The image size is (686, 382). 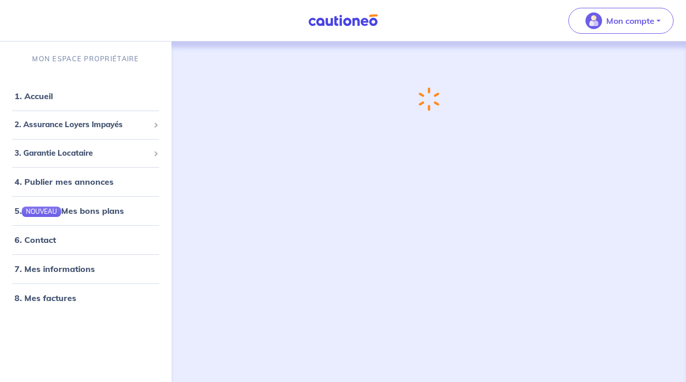 I want to click on img: Cautioneo, so click(x=343, y=20).